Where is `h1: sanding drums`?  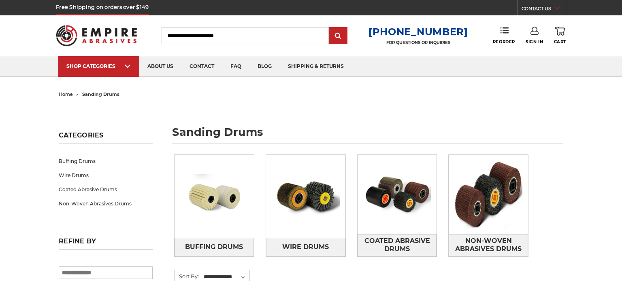
h1: sanding drums is located at coordinates (368, 135).